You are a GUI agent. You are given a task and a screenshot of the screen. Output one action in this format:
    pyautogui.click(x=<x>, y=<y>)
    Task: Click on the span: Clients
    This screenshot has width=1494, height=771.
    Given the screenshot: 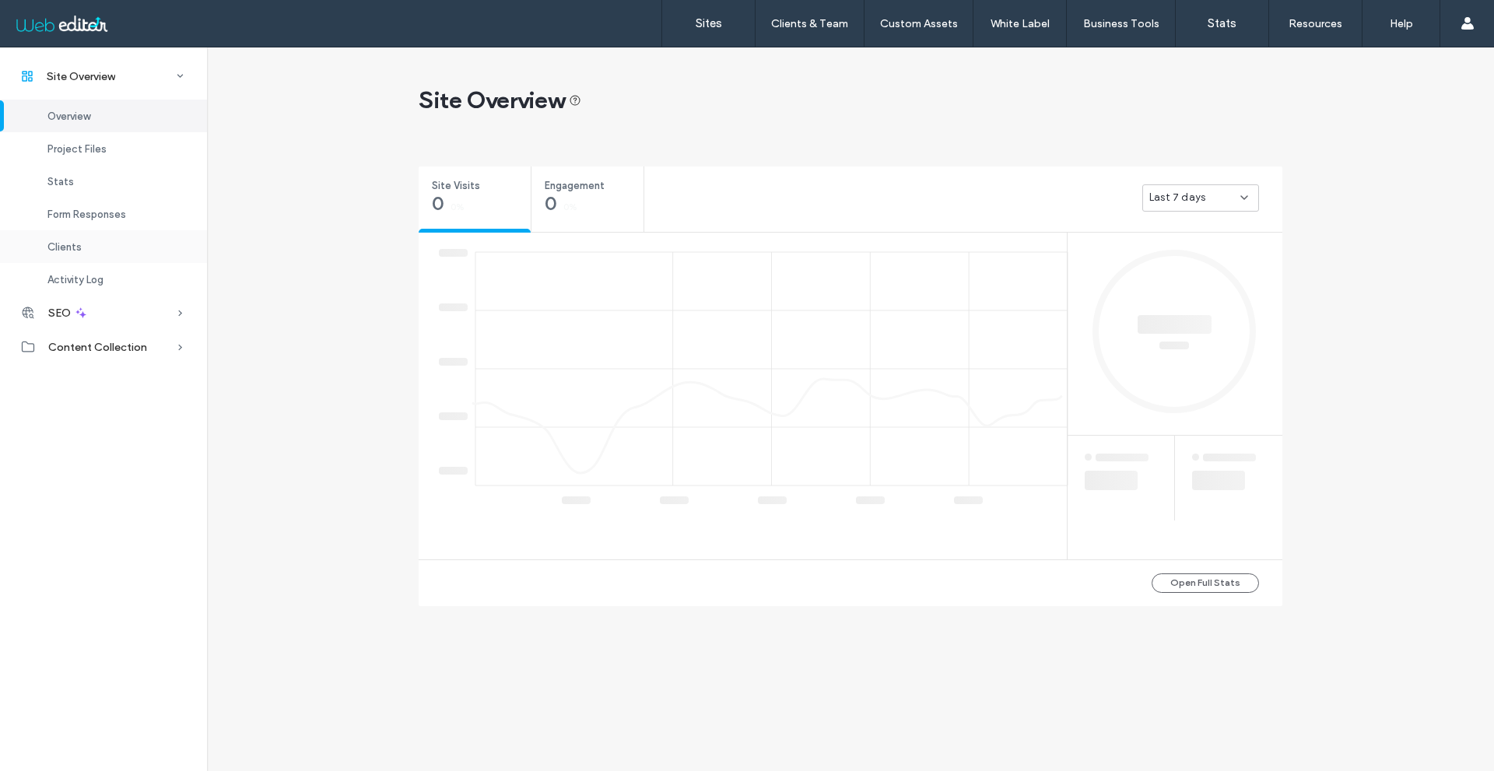 What is the action you would take?
    pyautogui.click(x=65, y=247)
    